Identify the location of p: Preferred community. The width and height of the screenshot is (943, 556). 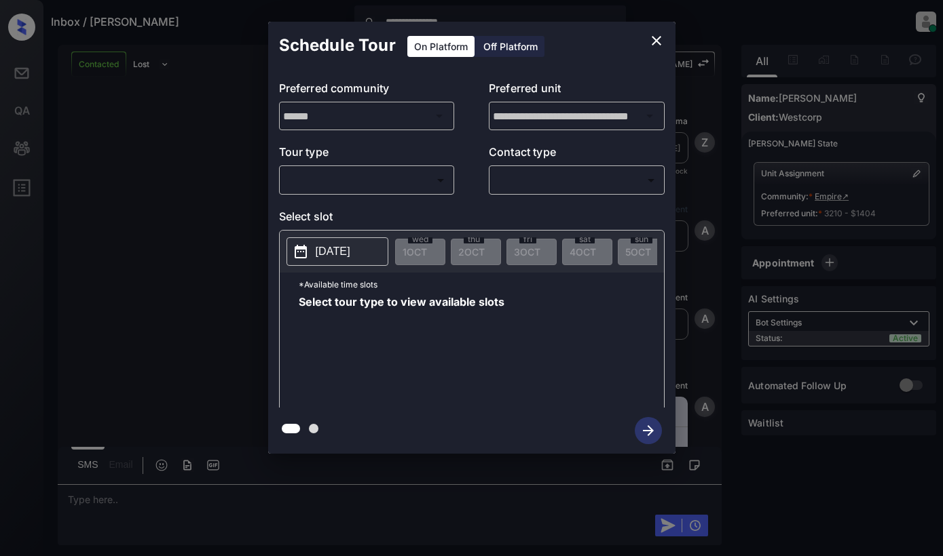
(366, 91).